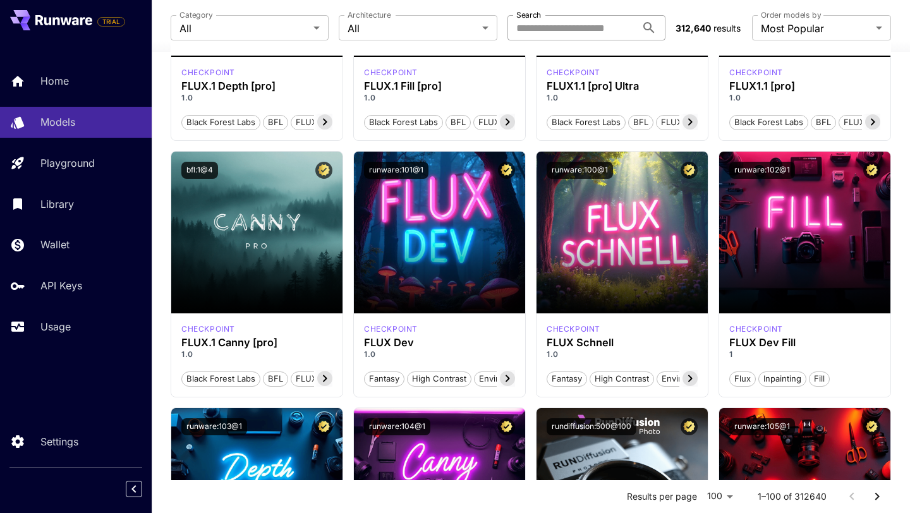 Image resolution: width=910 pixels, height=513 pixels. I want to click on div: 100, so click(720, 496).